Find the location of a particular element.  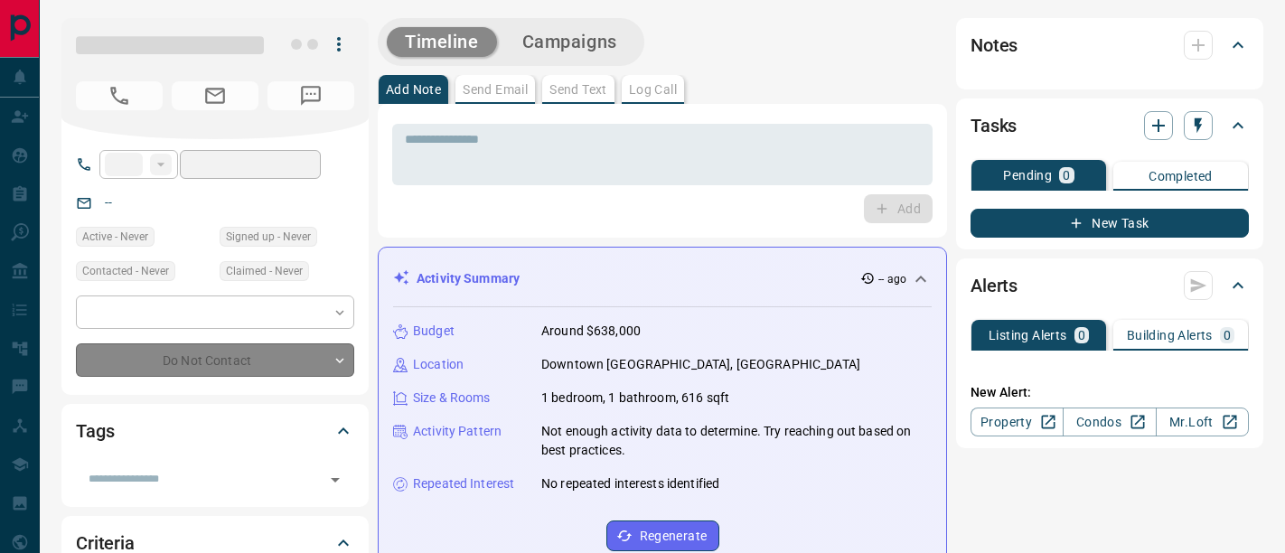

span: Signed up - Never is located at coordinates (268, 237).